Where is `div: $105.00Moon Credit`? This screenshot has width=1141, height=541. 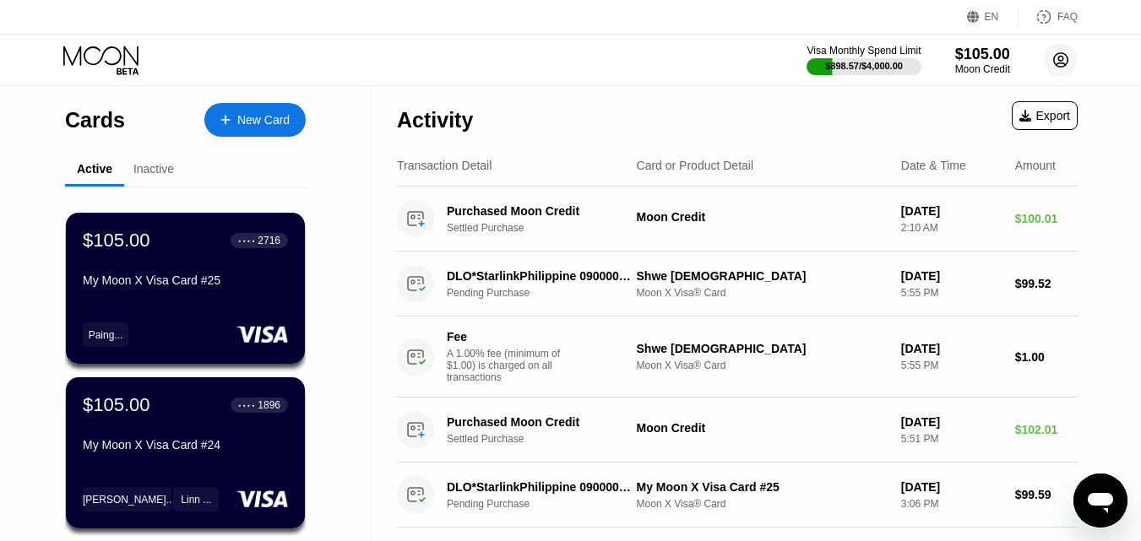
div: $105.00Moon Credit is located at coordinates (982, 60).